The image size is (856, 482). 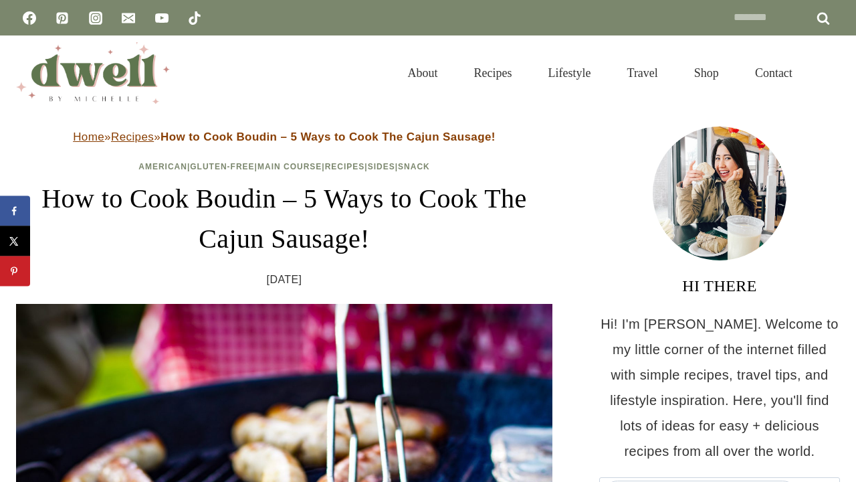 I want to click on nav: Primary Navigation, so click(x=600, y=73).